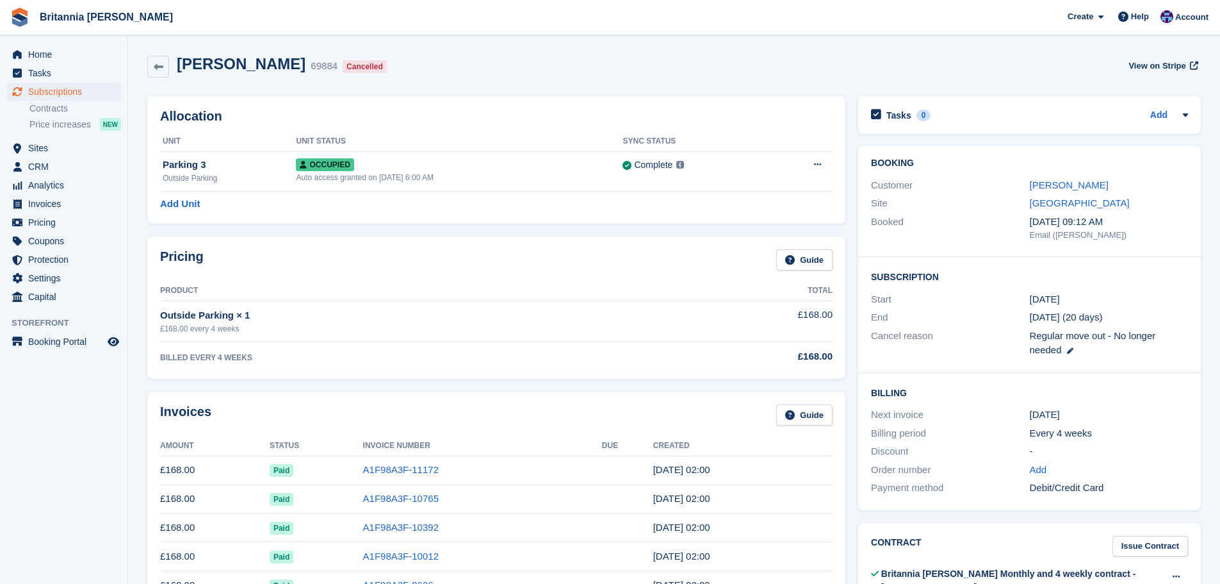 This screenshot has height=584, width=1220. Describe the element at coordinates (67, 341) in the screenshot. I see `span: Booking Portal` at that location.